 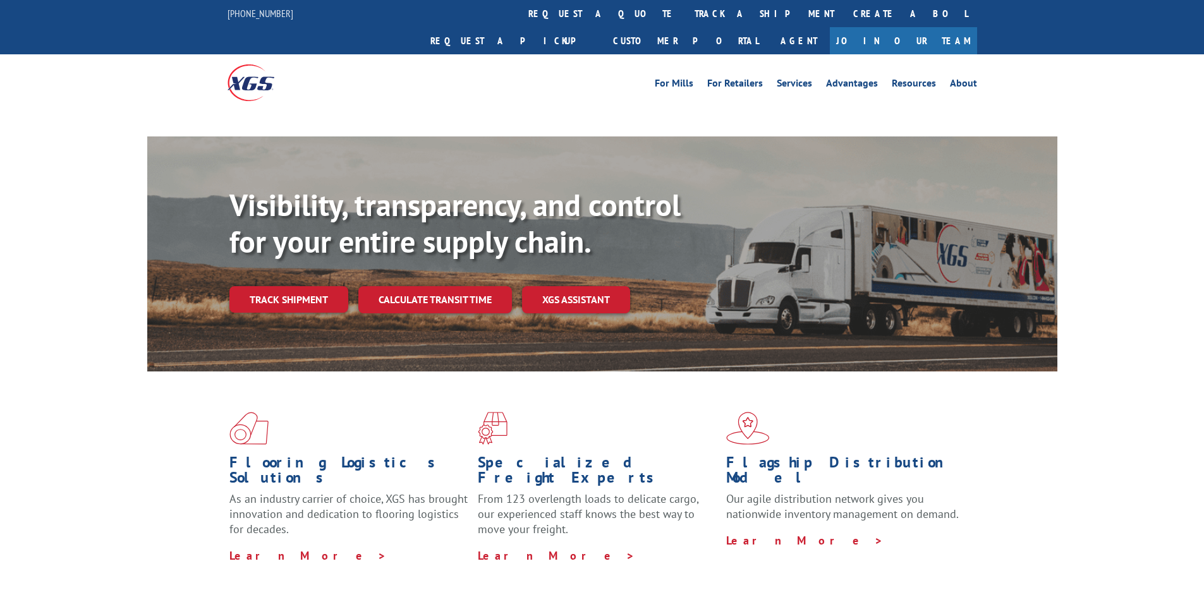 What do you see at coordinates (846, 473) in the screenshot?
I see `h1: Flagship Distribution Model` at bounding box center [846, 473].